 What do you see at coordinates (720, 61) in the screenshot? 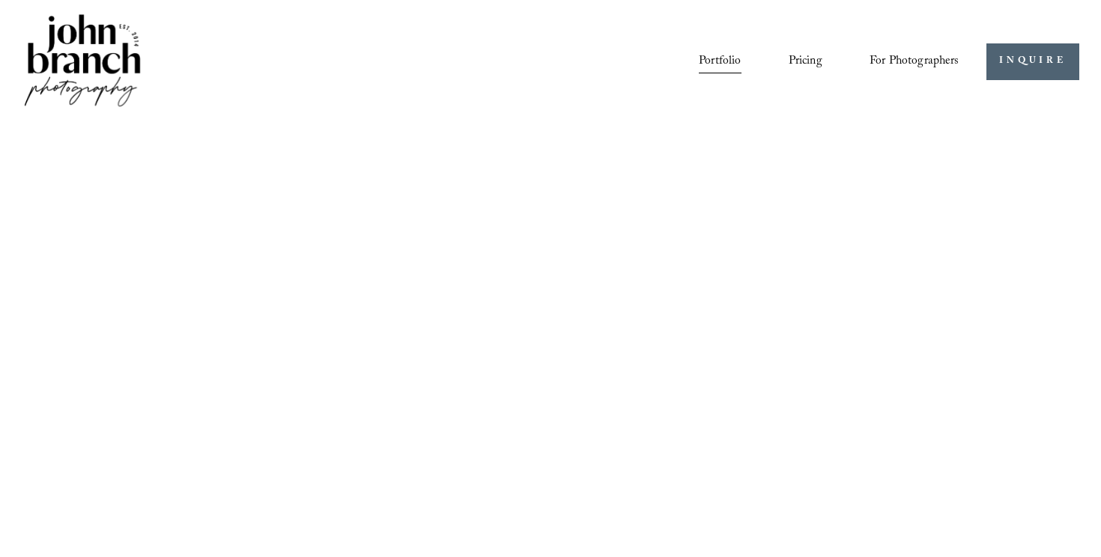
I see `a: Portfolio` at bounding box center [720, 61].